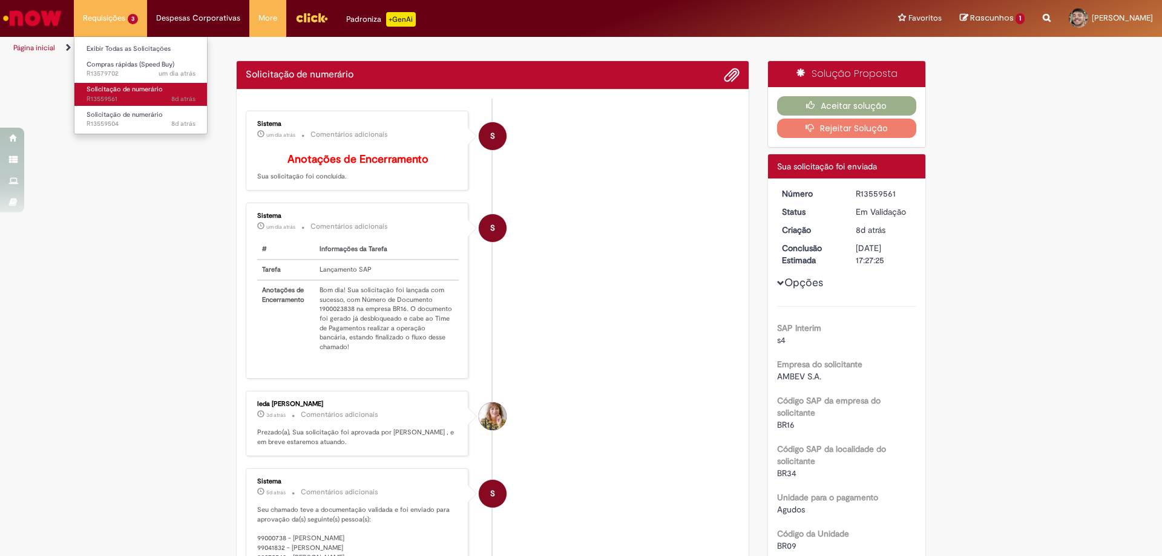 This screenshot has width=1162, height=556. I want to click on th: Anotações de Encerramento, so click(286, 318).